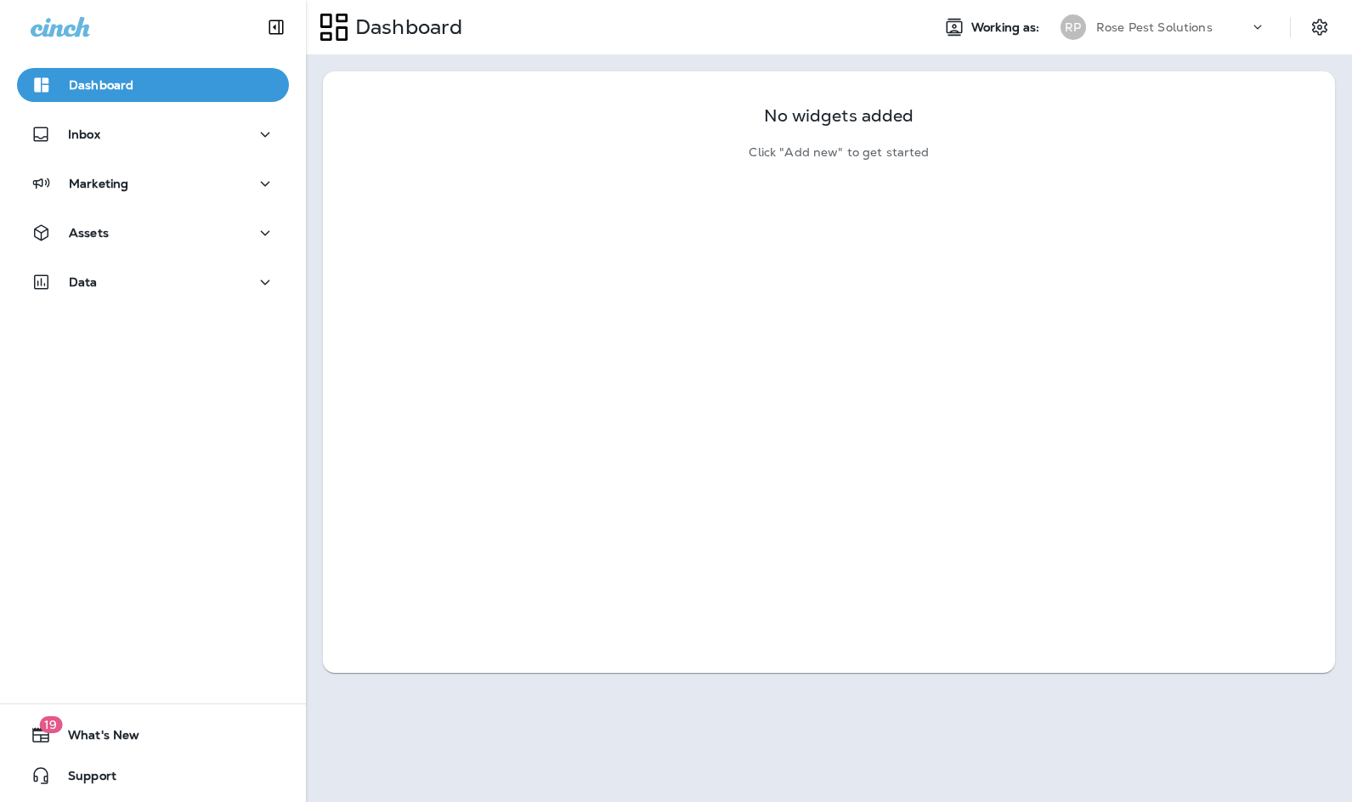 The image size is (1352, 802). Describe the element at coordinates (153, 134) in the screenshot. I see `button: Inbox` at that location.